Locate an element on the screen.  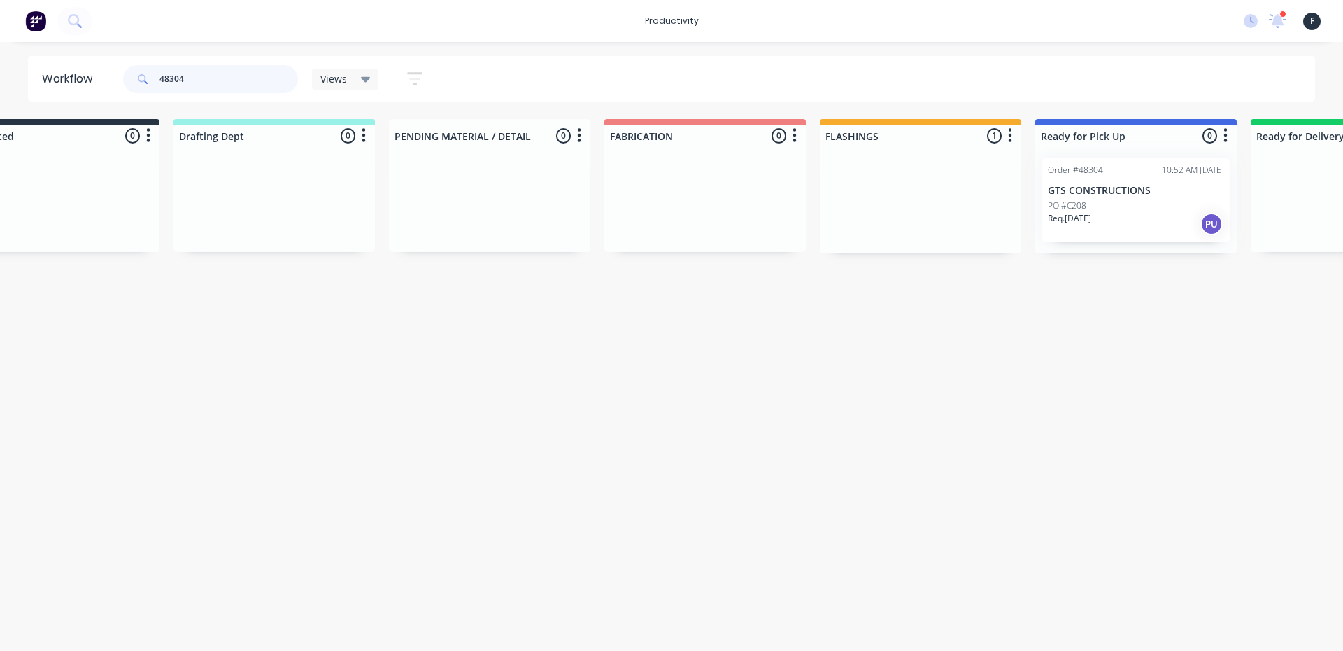
input: Search for orders... is located at coordinates (229, 79).